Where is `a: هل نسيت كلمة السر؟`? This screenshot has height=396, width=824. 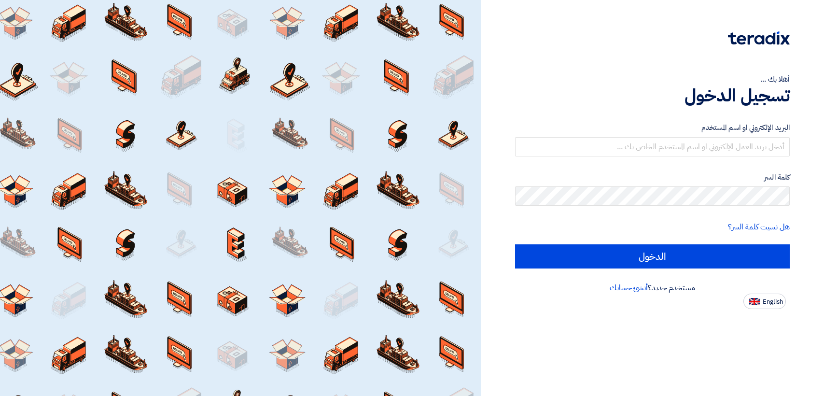
a: هل نسيت كلمة السر؟ is located at coordinates (759, 227).